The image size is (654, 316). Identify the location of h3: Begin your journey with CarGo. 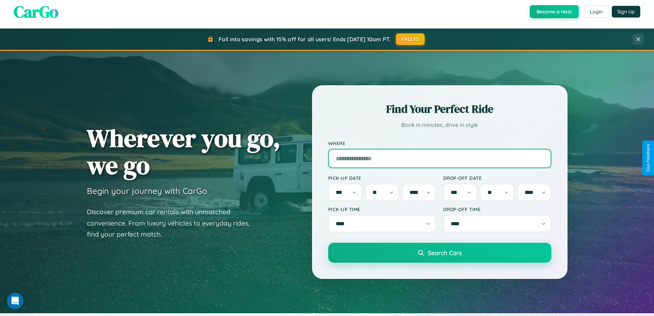
(147, 191).